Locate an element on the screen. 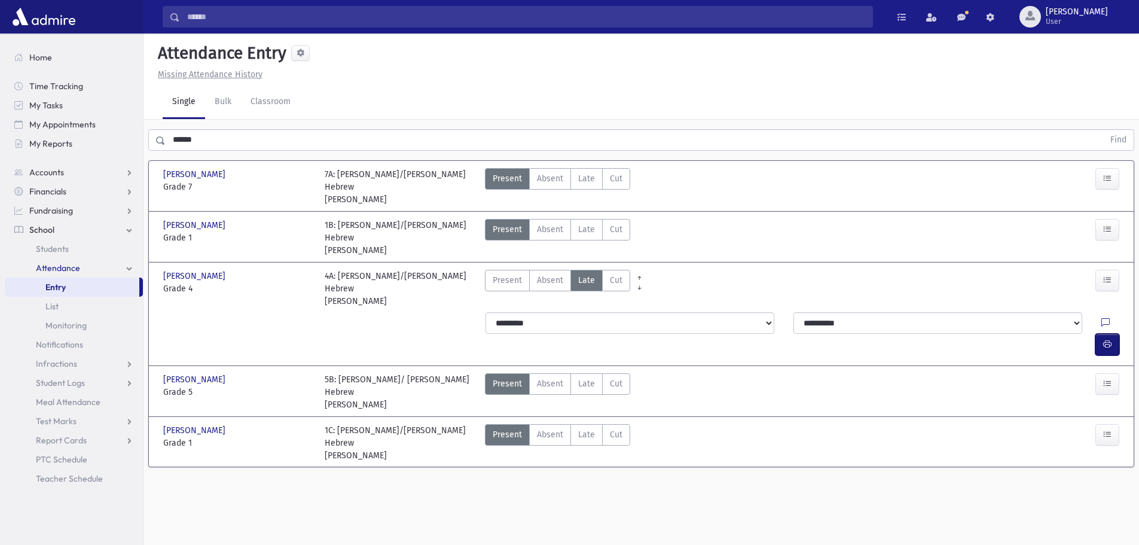 This screenshot has height=545, width=1139. span: Financials is located at coordinates (48, 191).